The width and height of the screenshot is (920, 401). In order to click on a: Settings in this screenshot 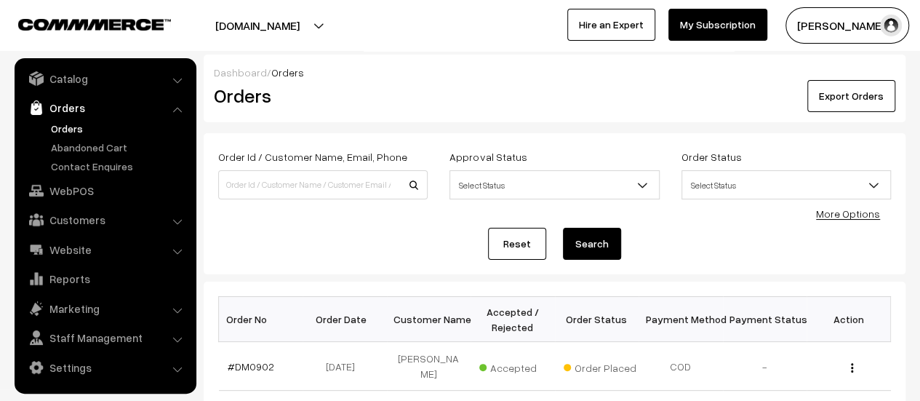, I will do `click(105, 367)`.